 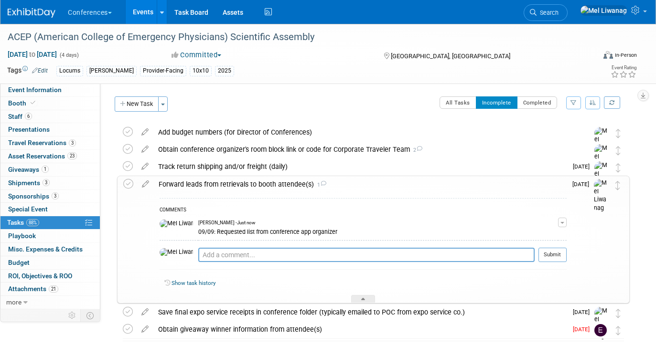 I want to click on button: Incomplete, so click(x=496, y=103).